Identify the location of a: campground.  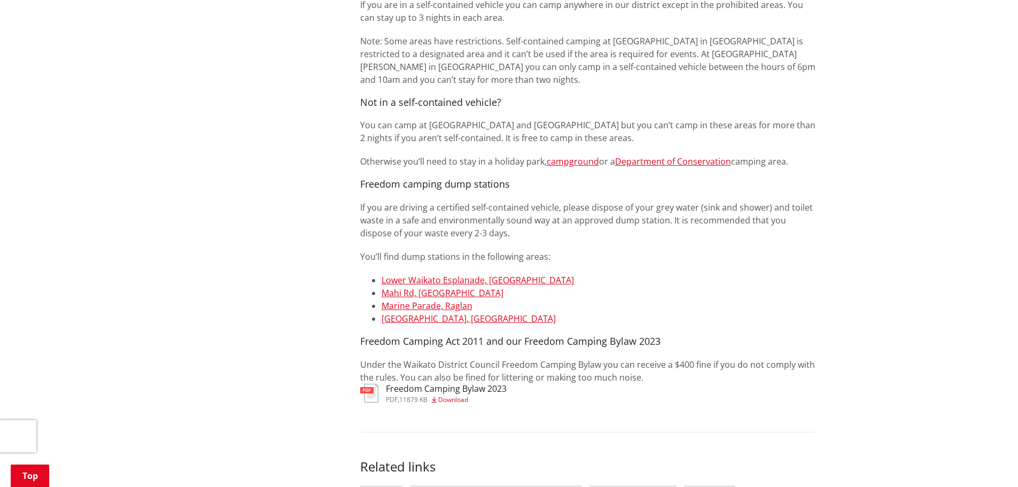
(573, 161).